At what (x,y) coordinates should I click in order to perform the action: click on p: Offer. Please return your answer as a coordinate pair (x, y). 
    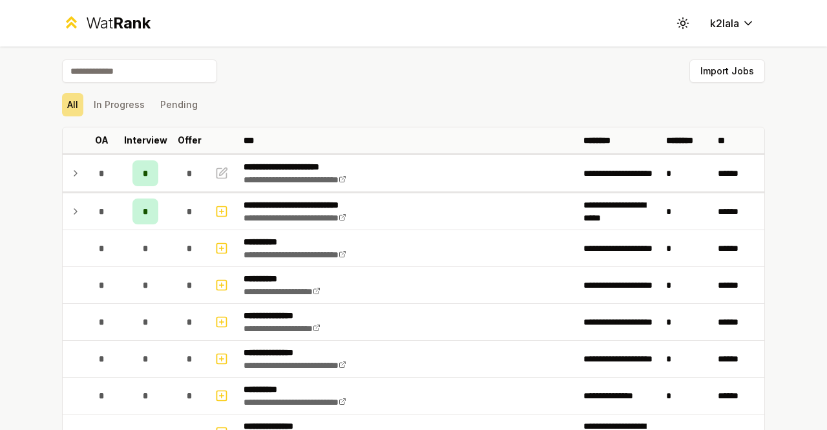
    Looking at the image, I should click on (189, 140).